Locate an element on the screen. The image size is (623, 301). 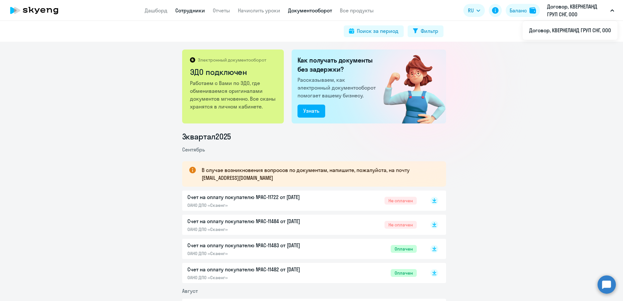
div: Баланс is located at coordinates (518, 10).